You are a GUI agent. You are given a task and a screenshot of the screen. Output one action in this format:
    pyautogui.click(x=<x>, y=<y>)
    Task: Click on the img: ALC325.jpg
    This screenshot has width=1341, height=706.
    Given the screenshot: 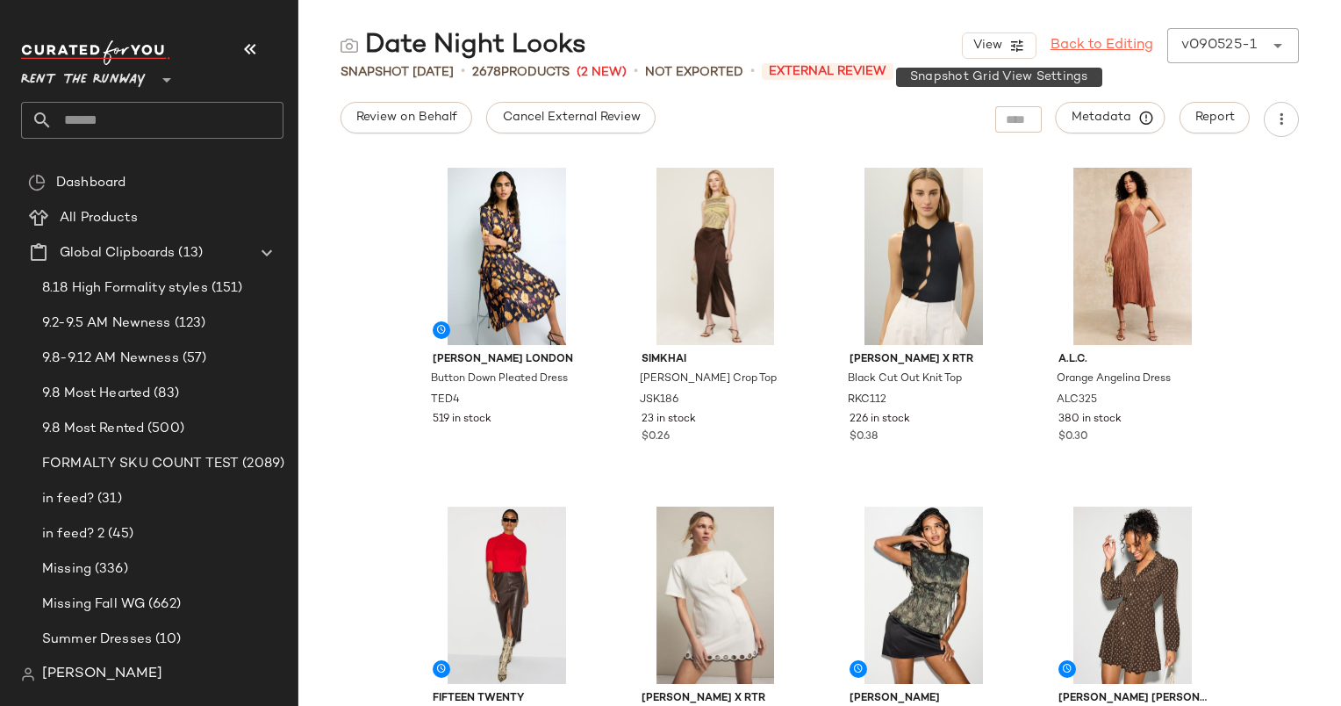 What is the action you would take?
    pyautogui.click(x=1132, y=256)
    